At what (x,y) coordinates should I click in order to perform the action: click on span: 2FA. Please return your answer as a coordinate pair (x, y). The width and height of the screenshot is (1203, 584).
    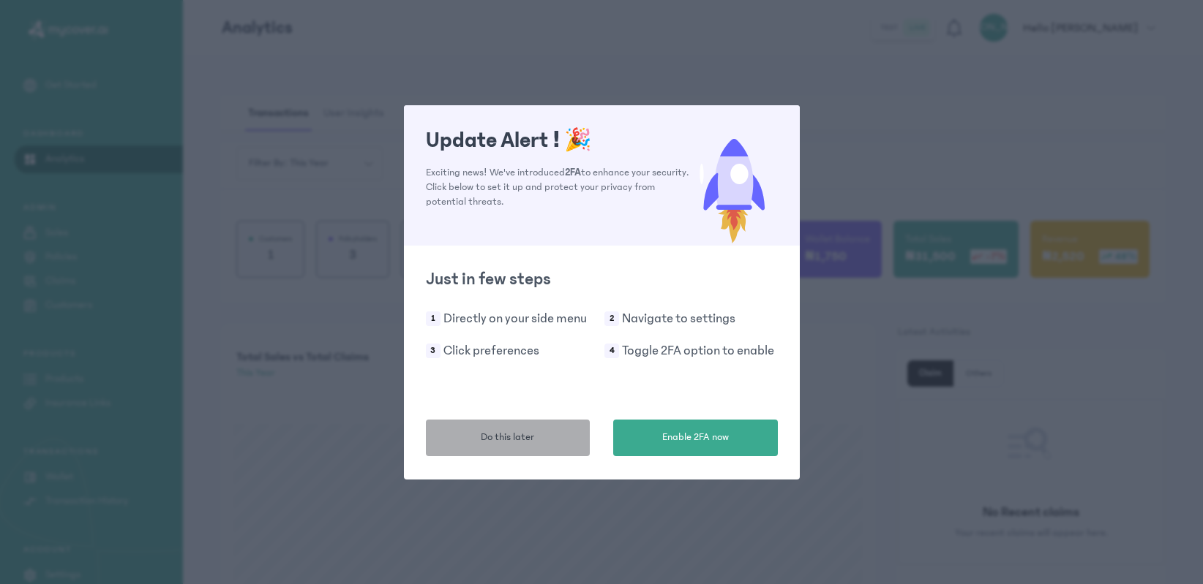
    Looking at the image, I should click on (573, 173).